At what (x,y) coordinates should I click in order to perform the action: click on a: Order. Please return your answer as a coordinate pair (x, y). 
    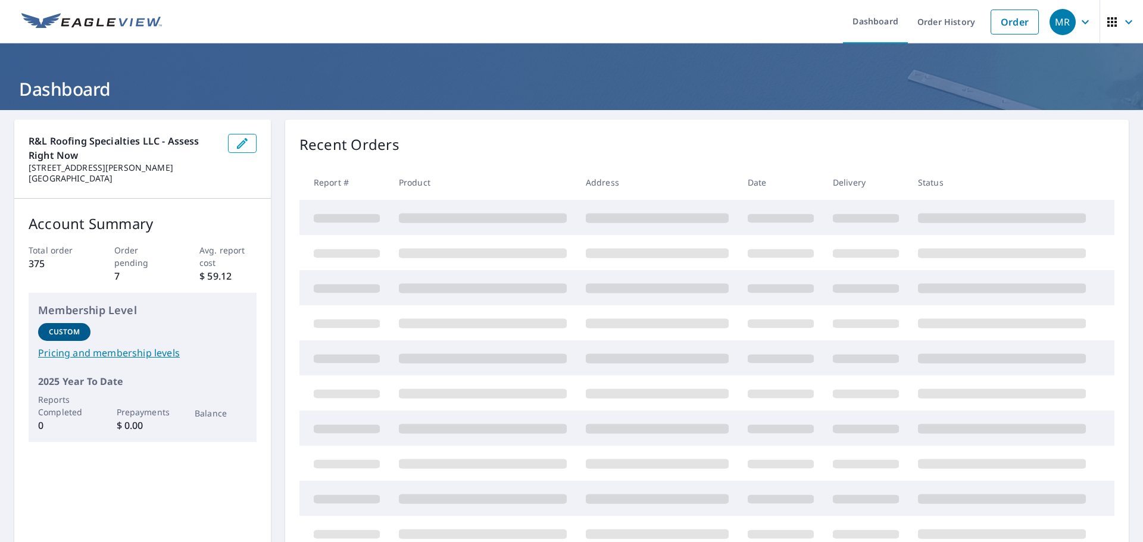
    Looking at the image, I should click on (1015, 22).